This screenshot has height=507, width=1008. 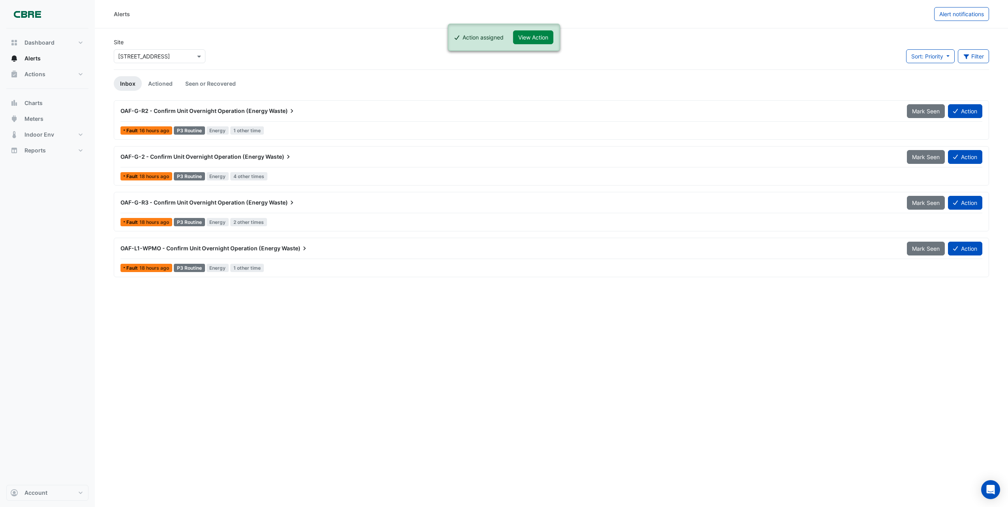 What do you see at coordinates (991, 490) in the screenshot?
I see `div: Open Intercom Messenger` at bounding box center [991, 490].